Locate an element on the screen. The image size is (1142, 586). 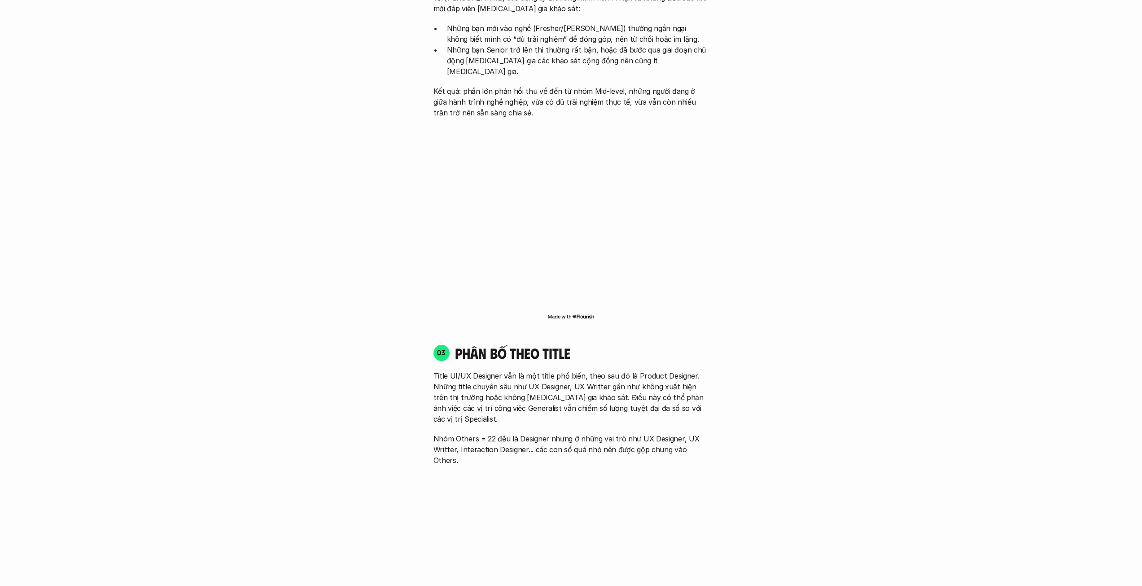
p: 03 is located at coordinates (441, 352).